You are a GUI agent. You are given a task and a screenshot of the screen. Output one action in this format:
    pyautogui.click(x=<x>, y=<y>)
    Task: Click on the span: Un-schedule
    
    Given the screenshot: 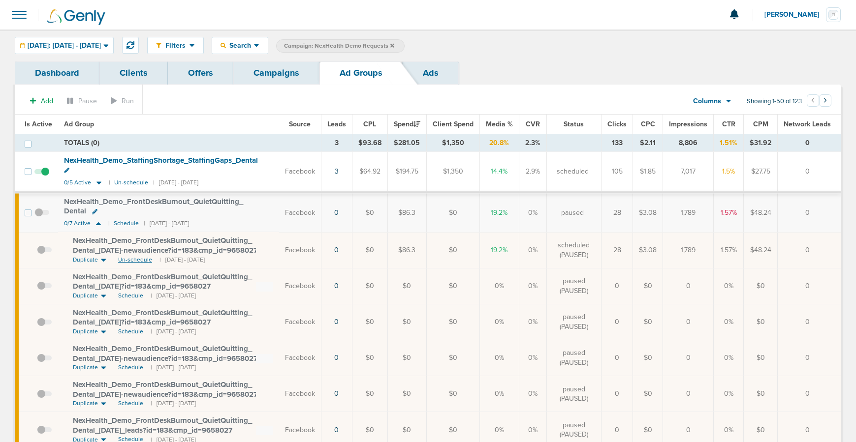 What is the action you would take?
    pyautogui.click(x=135, y=260)
    